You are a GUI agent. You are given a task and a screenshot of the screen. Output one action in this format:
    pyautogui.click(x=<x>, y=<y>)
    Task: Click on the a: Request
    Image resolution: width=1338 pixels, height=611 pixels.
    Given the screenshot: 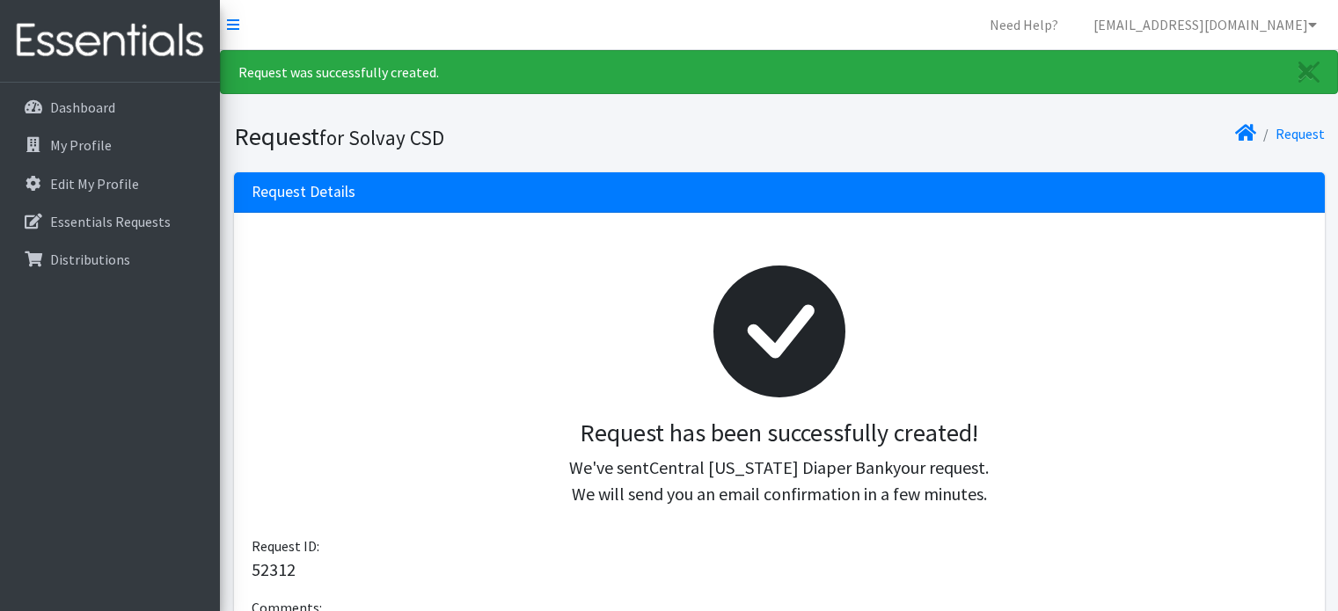 What is the action you would take?
    pyautogui.click(x=1300, y=134)
    